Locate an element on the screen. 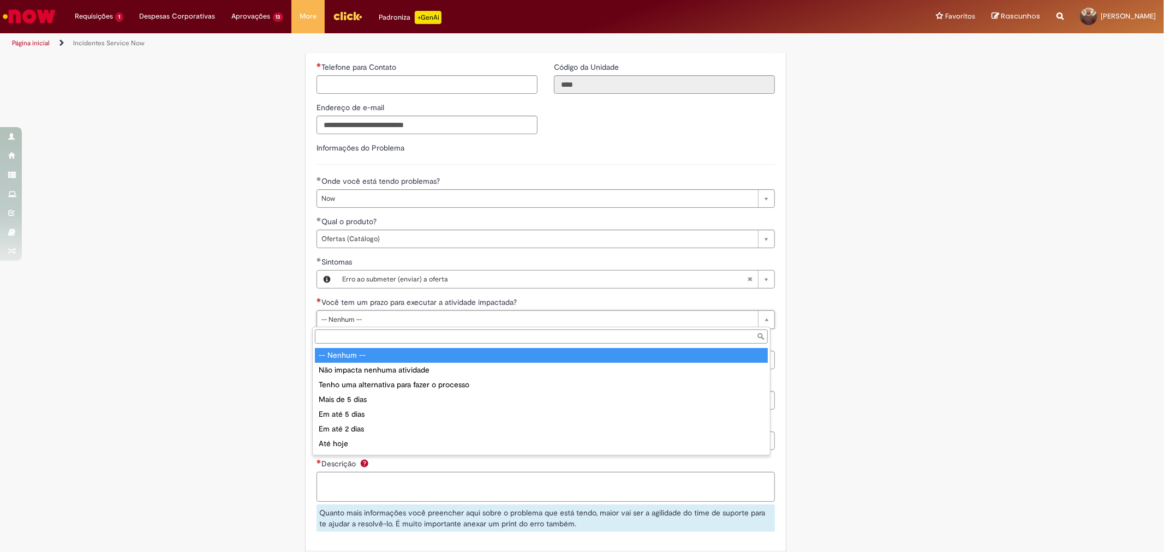 This screenshot has width=1164, height=552. div: Em até 2 dias is located at coordinates (541, 429).